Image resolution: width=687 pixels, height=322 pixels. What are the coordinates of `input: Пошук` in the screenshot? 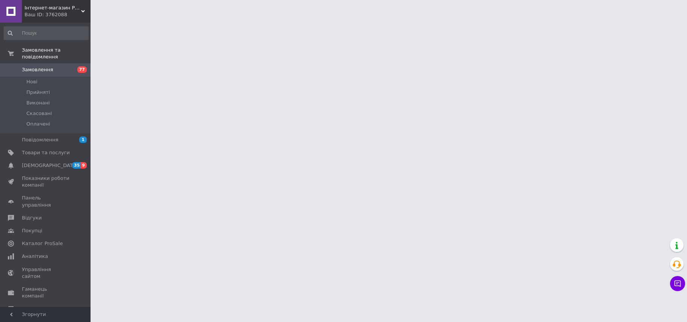 It's located at (46, 33).